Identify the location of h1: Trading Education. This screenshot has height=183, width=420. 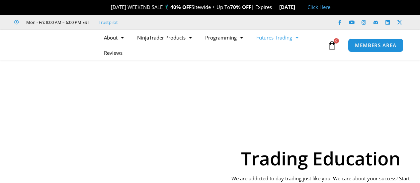
(320, 158).